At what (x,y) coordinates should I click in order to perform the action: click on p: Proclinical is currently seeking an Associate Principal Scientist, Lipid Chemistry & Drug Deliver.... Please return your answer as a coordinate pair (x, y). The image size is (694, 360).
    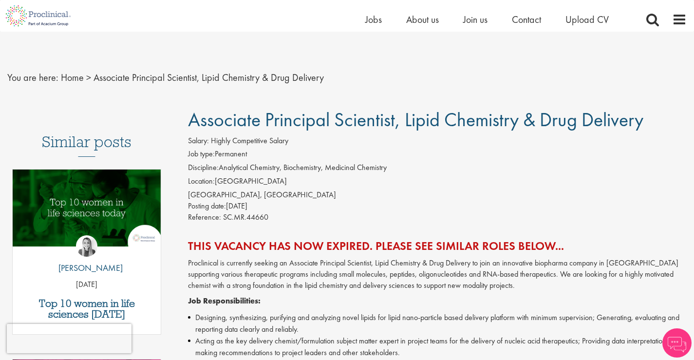
    Looking at the image, I should click on (437, 274).